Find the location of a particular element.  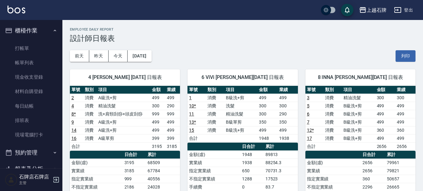

td: 17523 is located at coordinates (281, 179).